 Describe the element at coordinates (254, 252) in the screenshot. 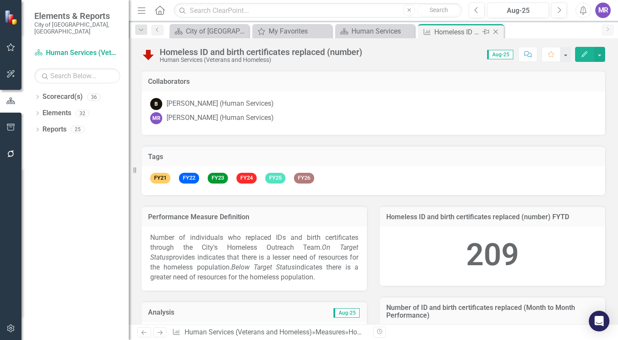

I see `em: On Target Status` at that location.